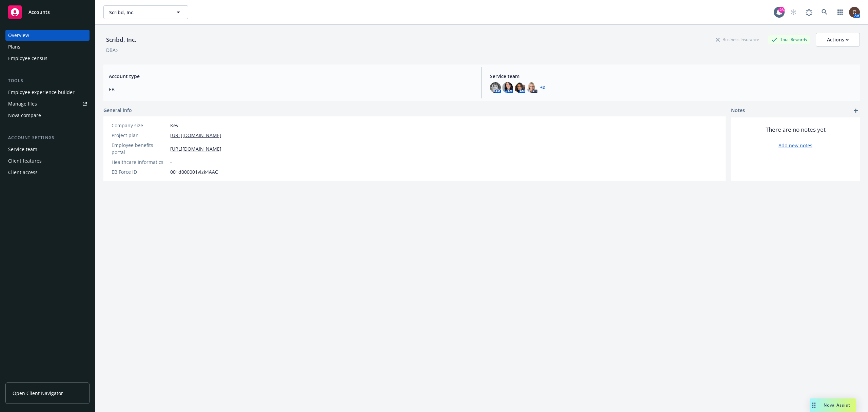  I want to click on span: Scribd, Inc., so click(138, 12).